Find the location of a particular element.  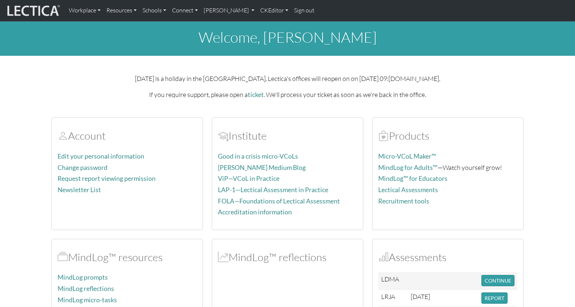

a: CKEditor is located at coordinates (274, 11).